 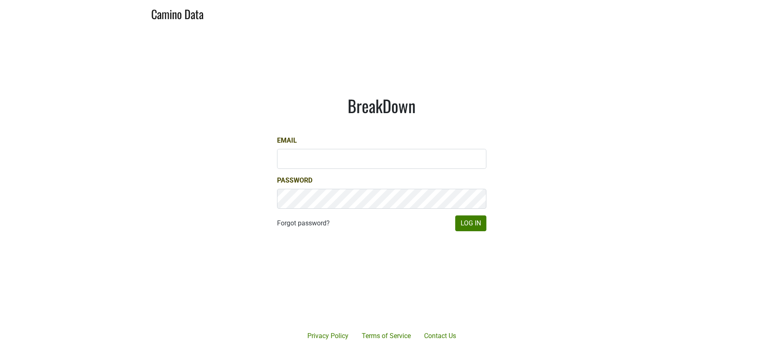 What do you see at coordinates (295, 180) in the screenshot?
I see `label: Password` at bounding box center [295, 180].